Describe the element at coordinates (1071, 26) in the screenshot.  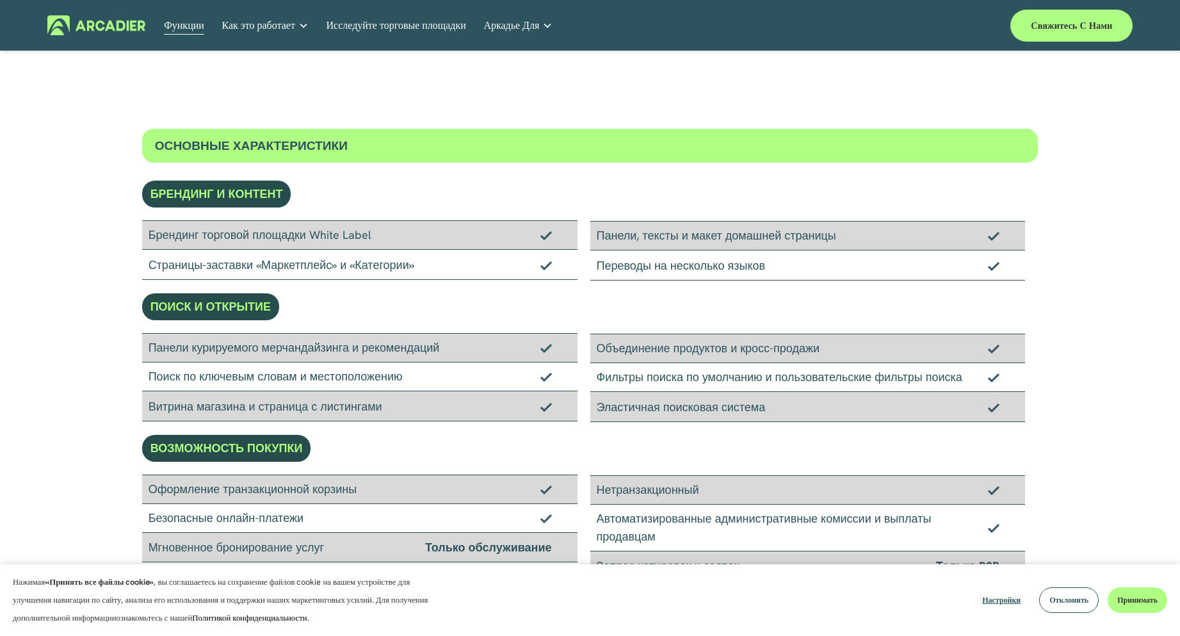
I see `a: Свяжитесь с нами` at that location.